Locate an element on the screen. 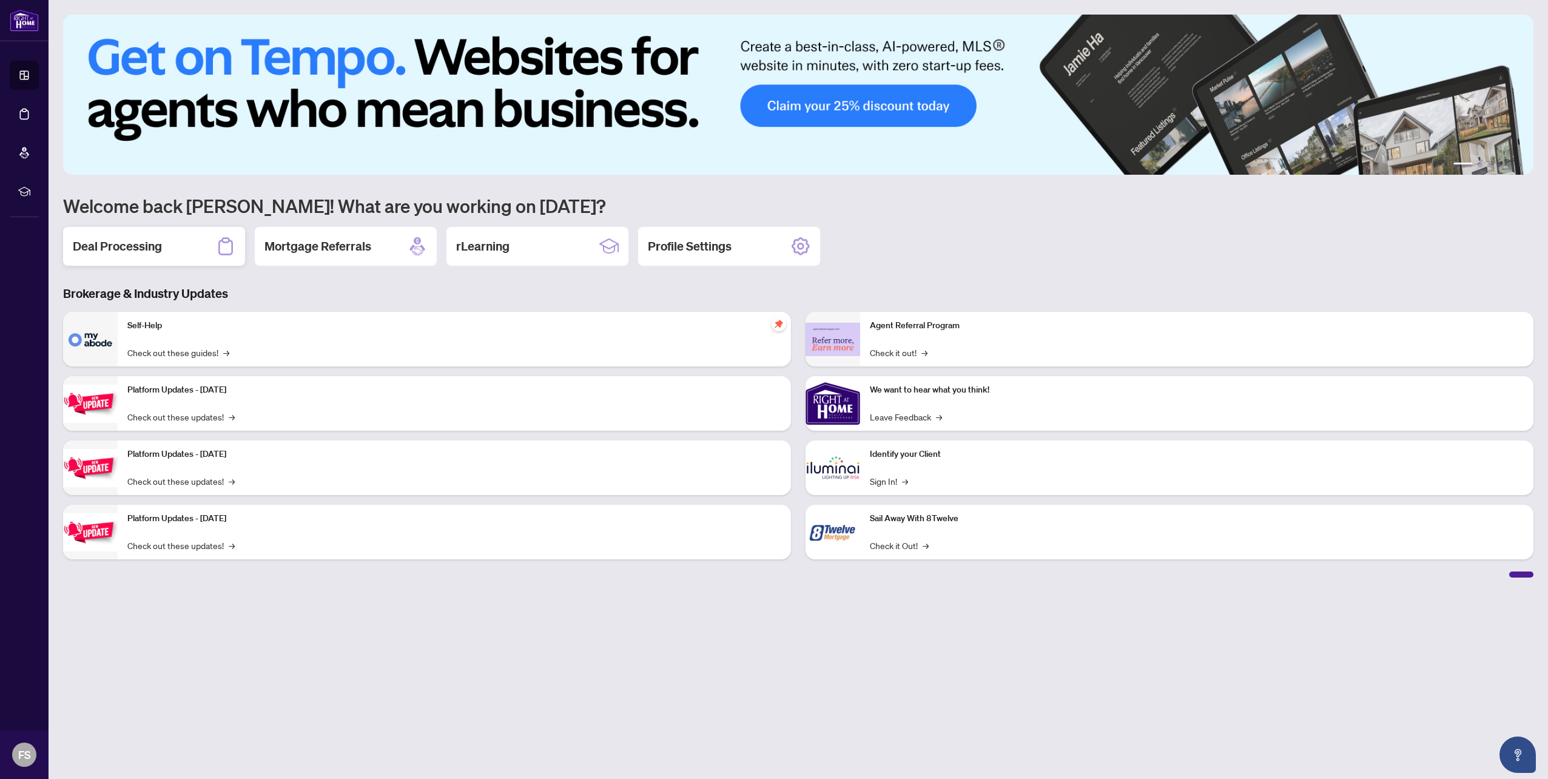 This screenshot has height=779, width=1548. a: Leave Feedback→ is located at coordinates (905, 417).